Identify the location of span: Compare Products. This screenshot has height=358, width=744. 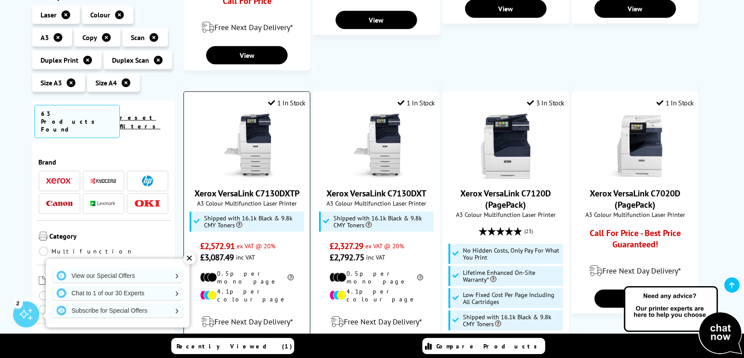
(489, 346).